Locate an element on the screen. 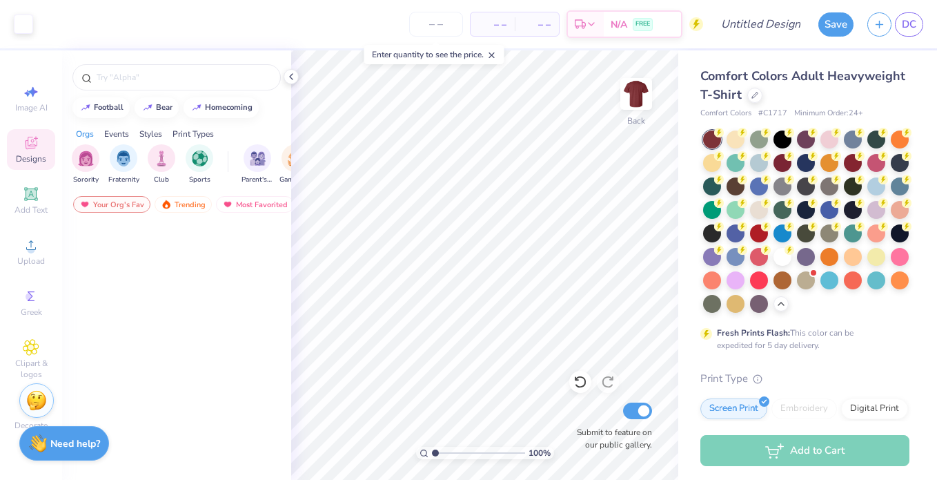 This screenshot has height=480, width=937. div: Events is located at coordinates (117, 134).